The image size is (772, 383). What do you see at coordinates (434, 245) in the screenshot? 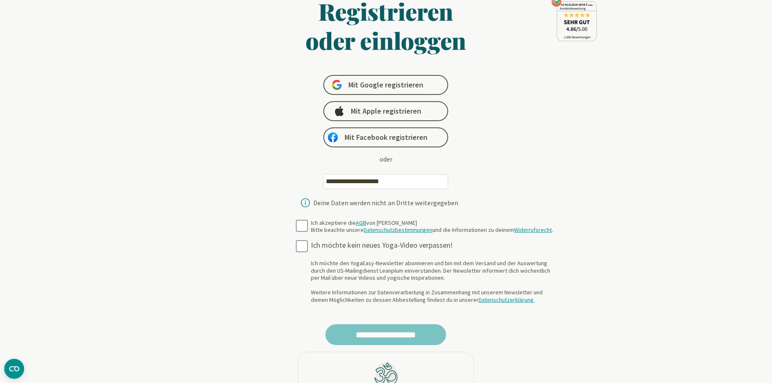
I see `div: Ich möchte kein neues Yoga-Video verpassen!` at bounding box center [434, 245].